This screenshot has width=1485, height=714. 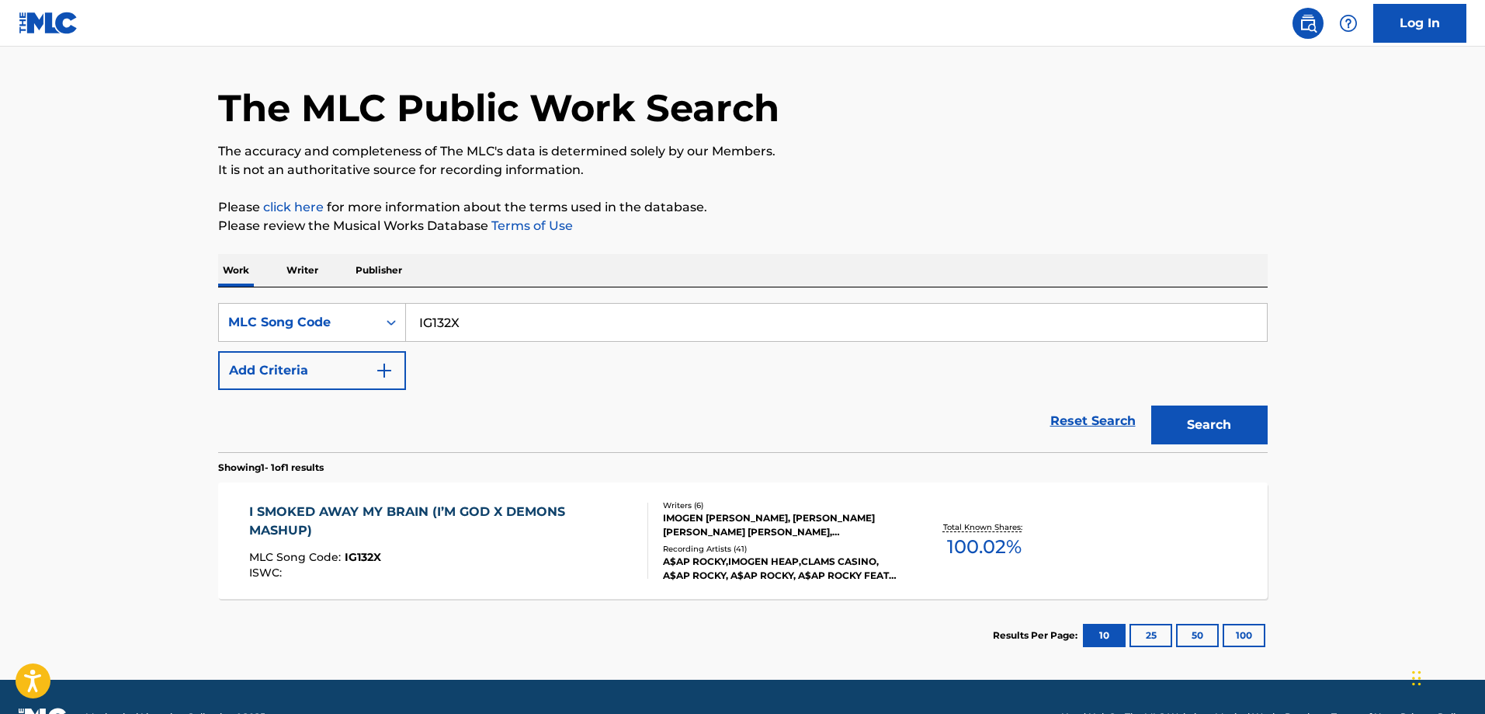 I want to click on img: search, so click(x=1308, y=23).